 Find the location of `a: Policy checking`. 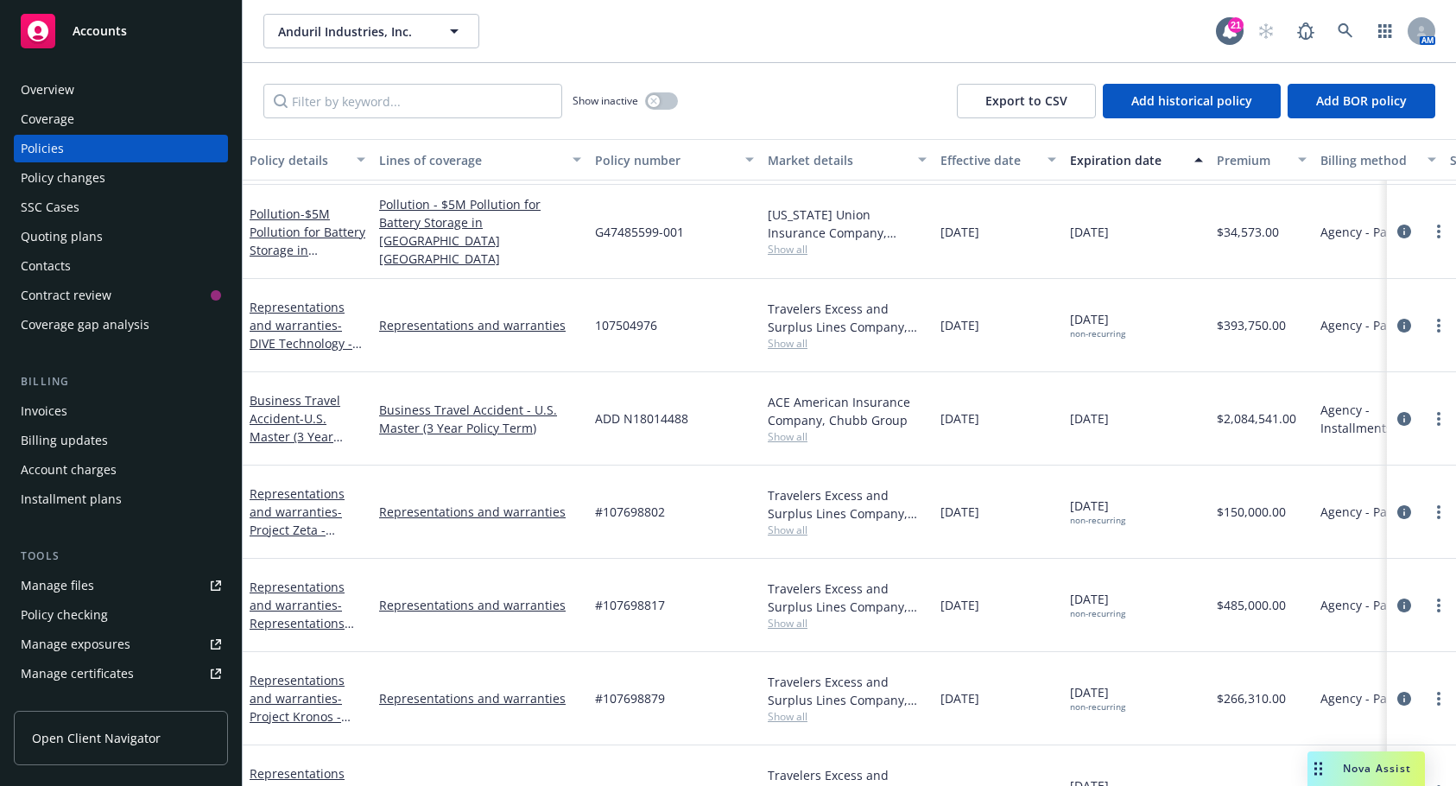

a: Policy checking is located at coordinates (121, 615).